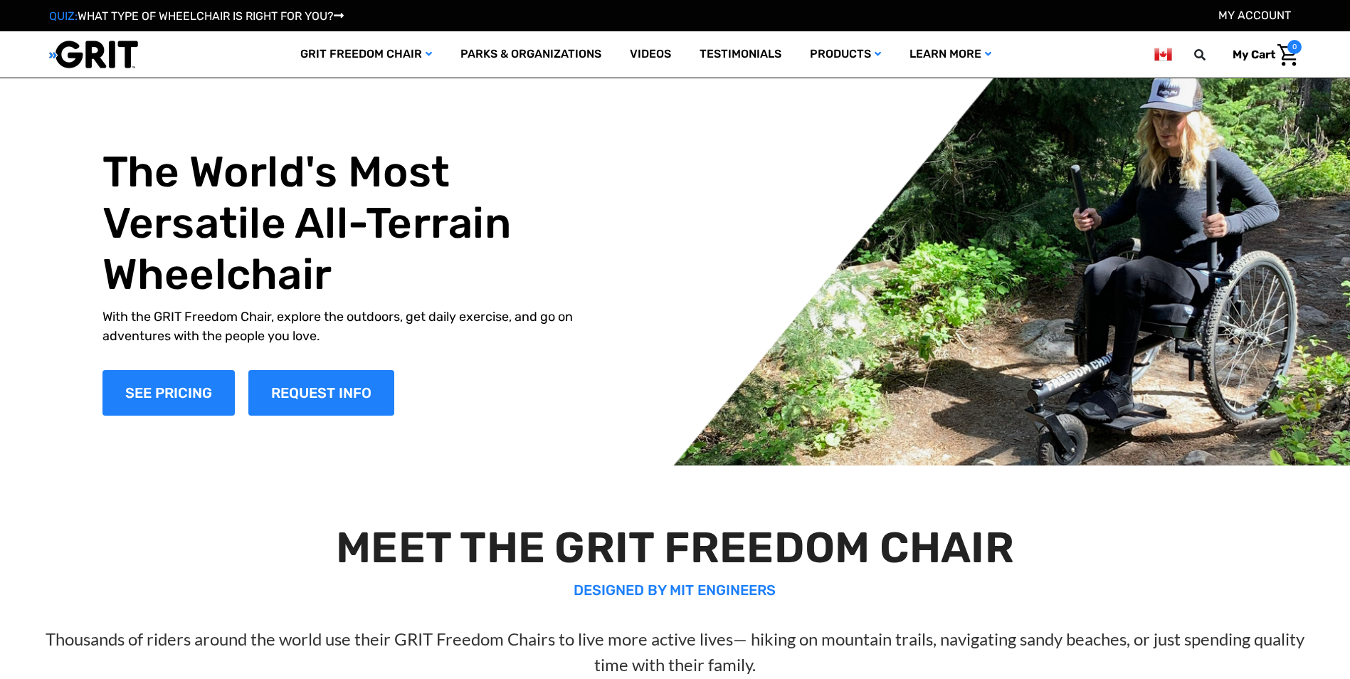  Describe the element at coordinates (675, 548) in the screenshot. I see `h2: MEET THE GRIT FREEDOM CHAIR` at that location.